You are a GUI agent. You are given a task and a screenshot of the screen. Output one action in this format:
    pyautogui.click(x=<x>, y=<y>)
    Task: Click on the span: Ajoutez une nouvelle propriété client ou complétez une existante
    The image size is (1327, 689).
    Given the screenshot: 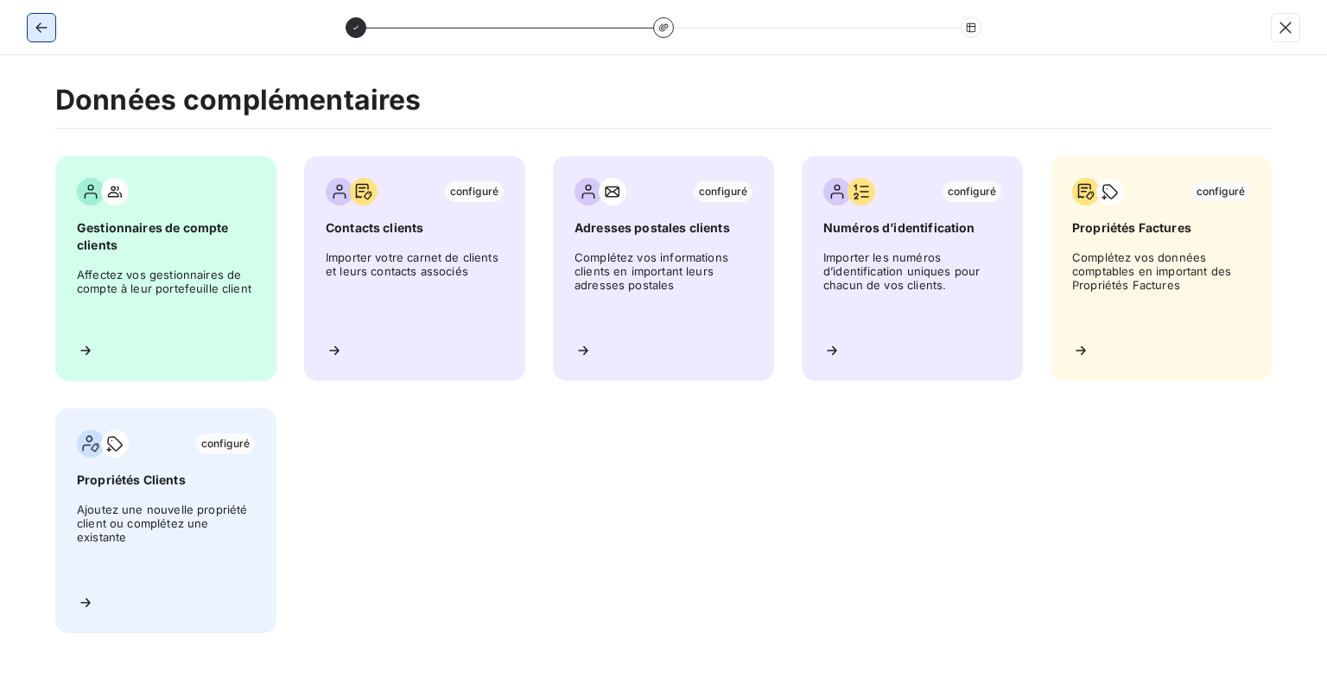 What is the action you would take?
    pyautogui.click(x=166, y=542)
    